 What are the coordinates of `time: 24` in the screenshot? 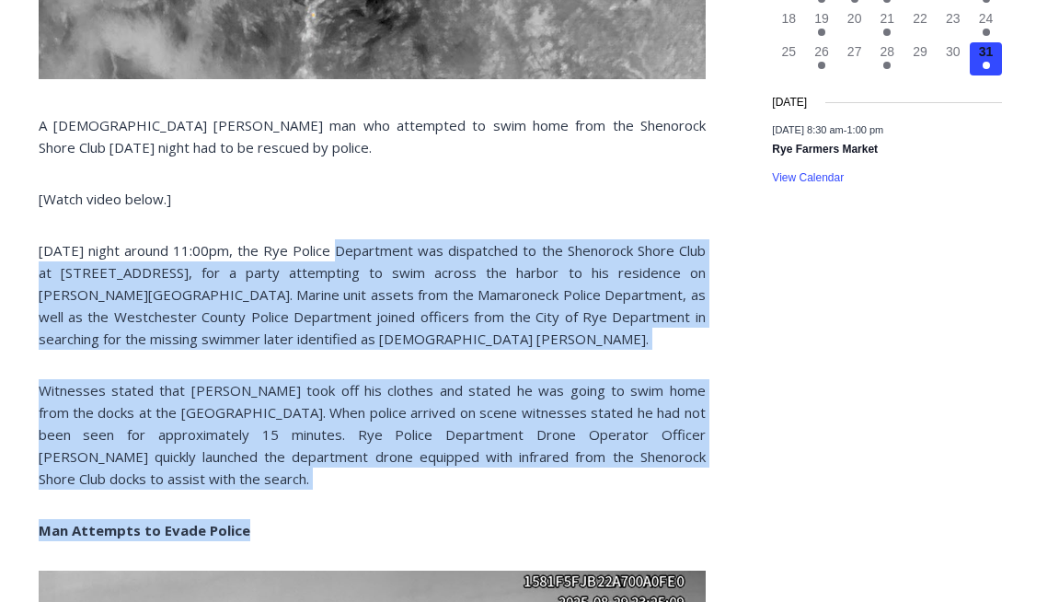 It's located at (986, 18).